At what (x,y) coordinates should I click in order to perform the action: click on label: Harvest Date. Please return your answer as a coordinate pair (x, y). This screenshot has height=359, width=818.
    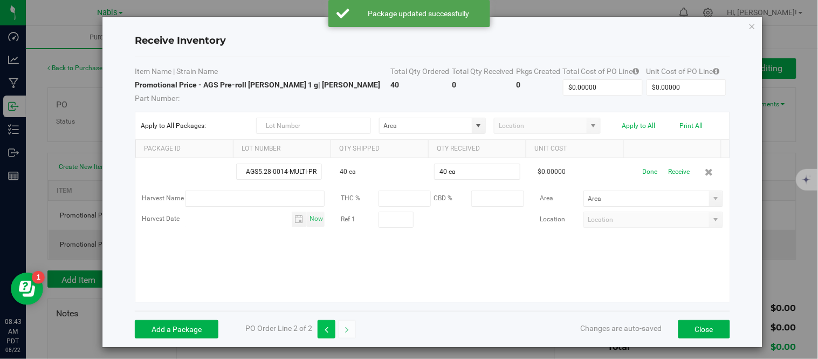
    Looking at the image, I should click on (163, 218).